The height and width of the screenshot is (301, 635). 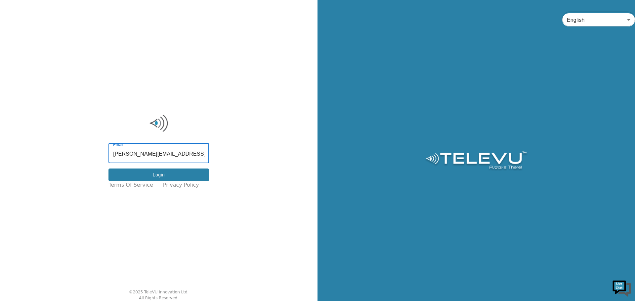 What do you see at coordinates (131, 185) in the screenshot?
I see `a: Terms of Service` at bounding box center [131, 185].